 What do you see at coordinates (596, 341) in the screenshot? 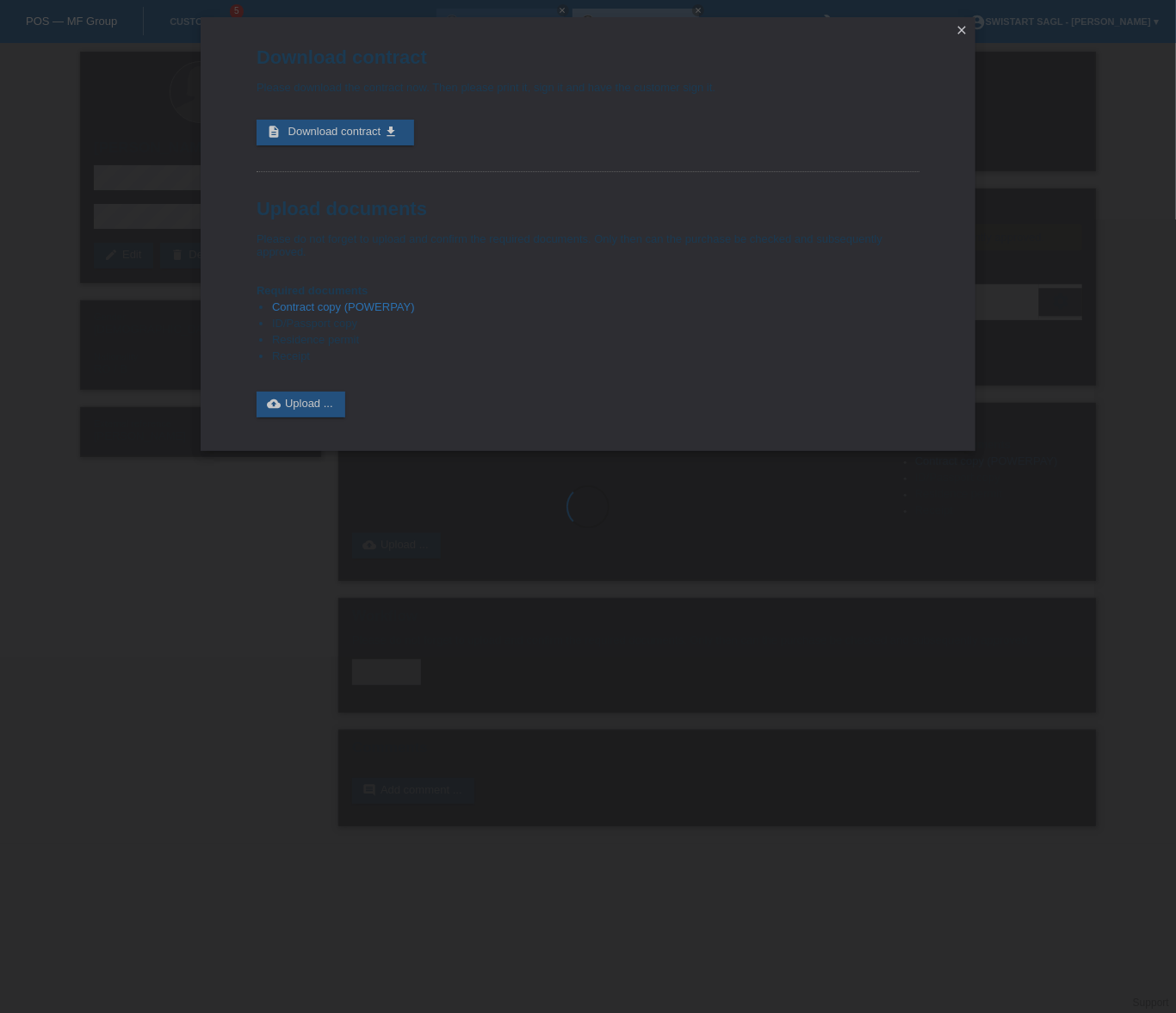
I see `li: Residence permit` at bounding box center [596, 341].